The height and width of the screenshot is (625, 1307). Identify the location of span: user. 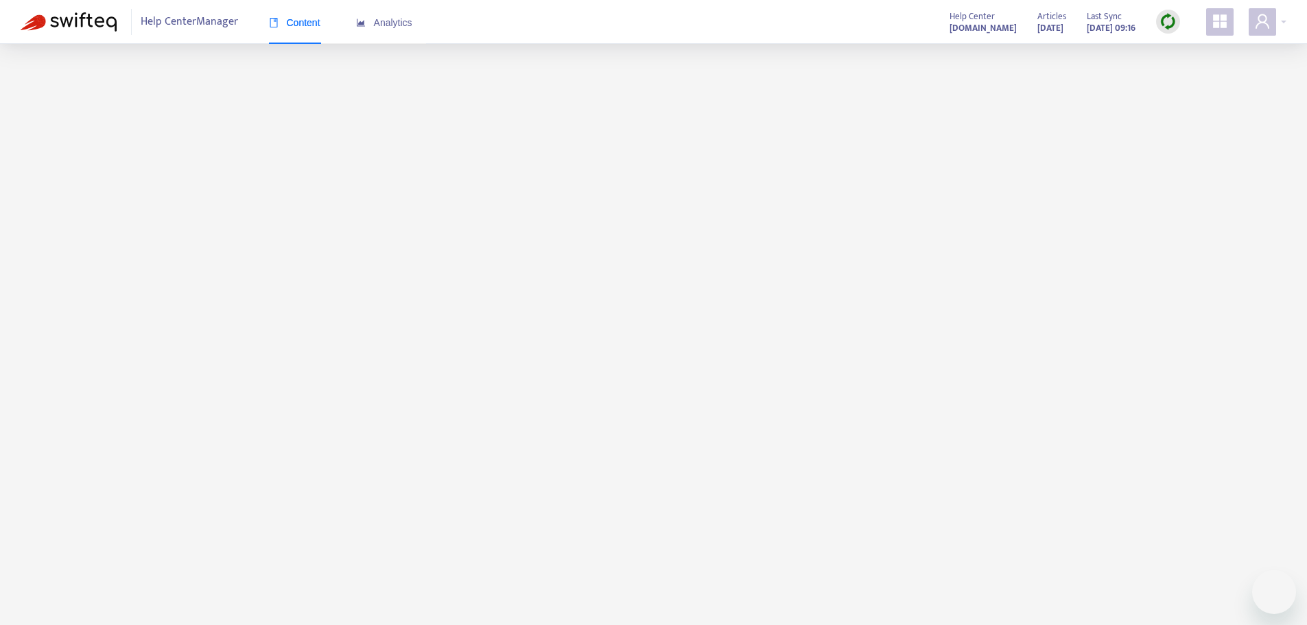
(1262, 21).